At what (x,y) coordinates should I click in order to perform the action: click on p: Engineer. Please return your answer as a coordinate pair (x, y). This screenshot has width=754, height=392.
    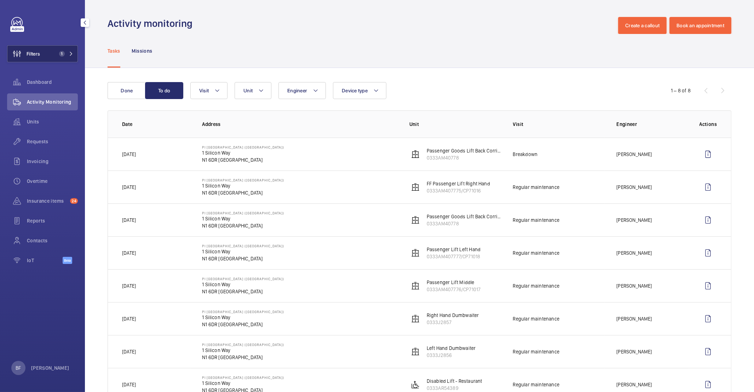
    Looking at the image, I should click on (652, 124).